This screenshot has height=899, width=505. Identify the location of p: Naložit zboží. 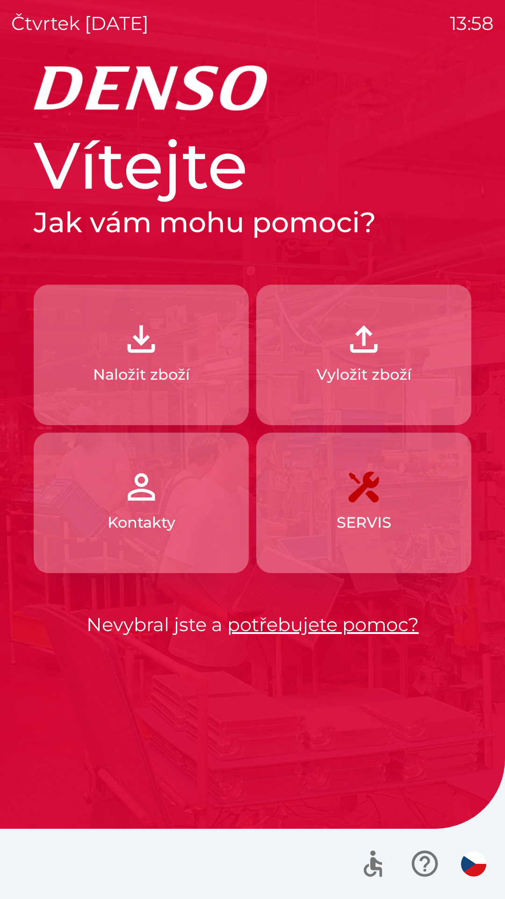
(141, 374).